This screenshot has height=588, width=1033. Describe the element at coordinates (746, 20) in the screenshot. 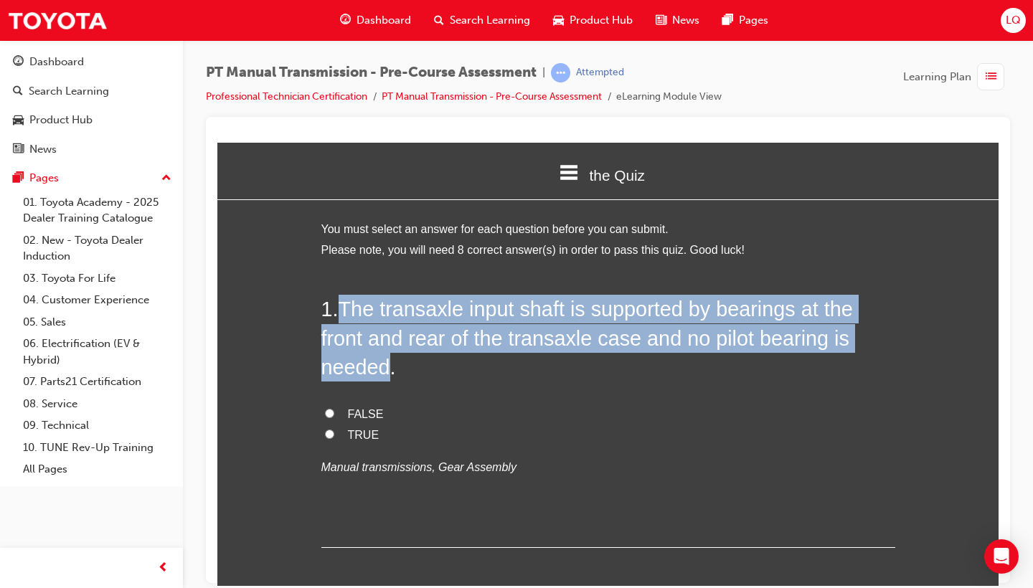

I see `a: pages-iconPages` at that location.